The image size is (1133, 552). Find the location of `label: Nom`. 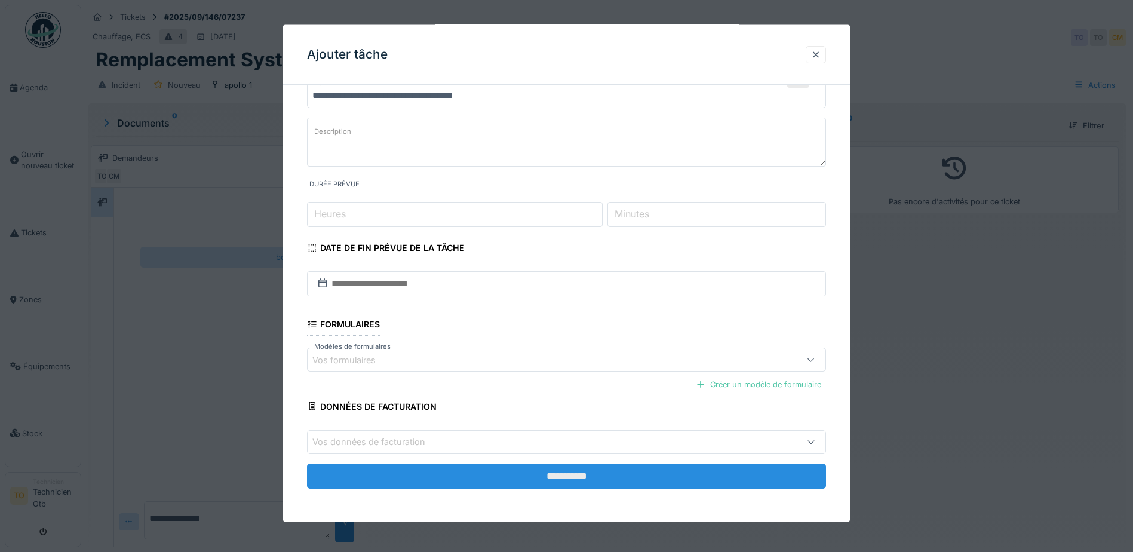

label: Nom is located at coordinates (321, 83).